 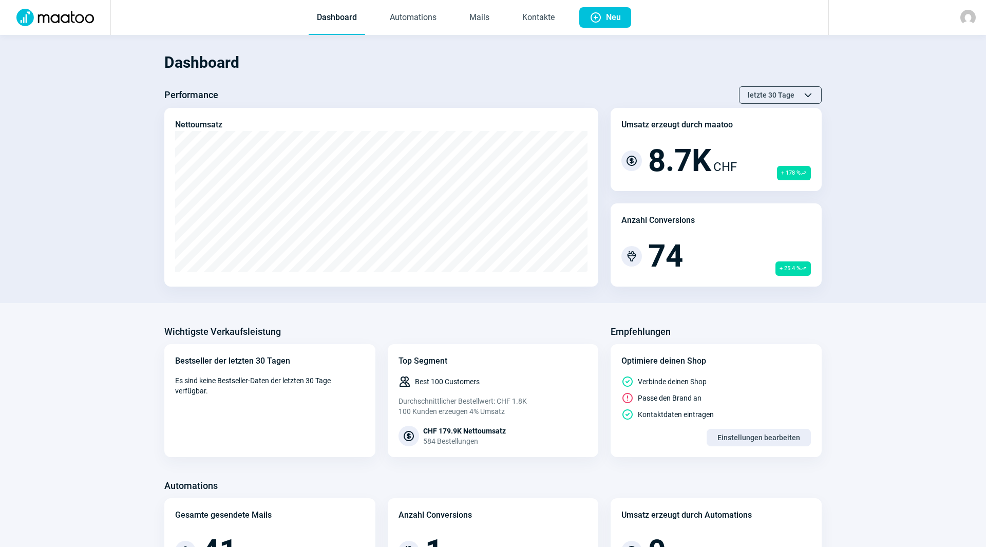 I want to click on button: Neu, so click(x=605, y=17).